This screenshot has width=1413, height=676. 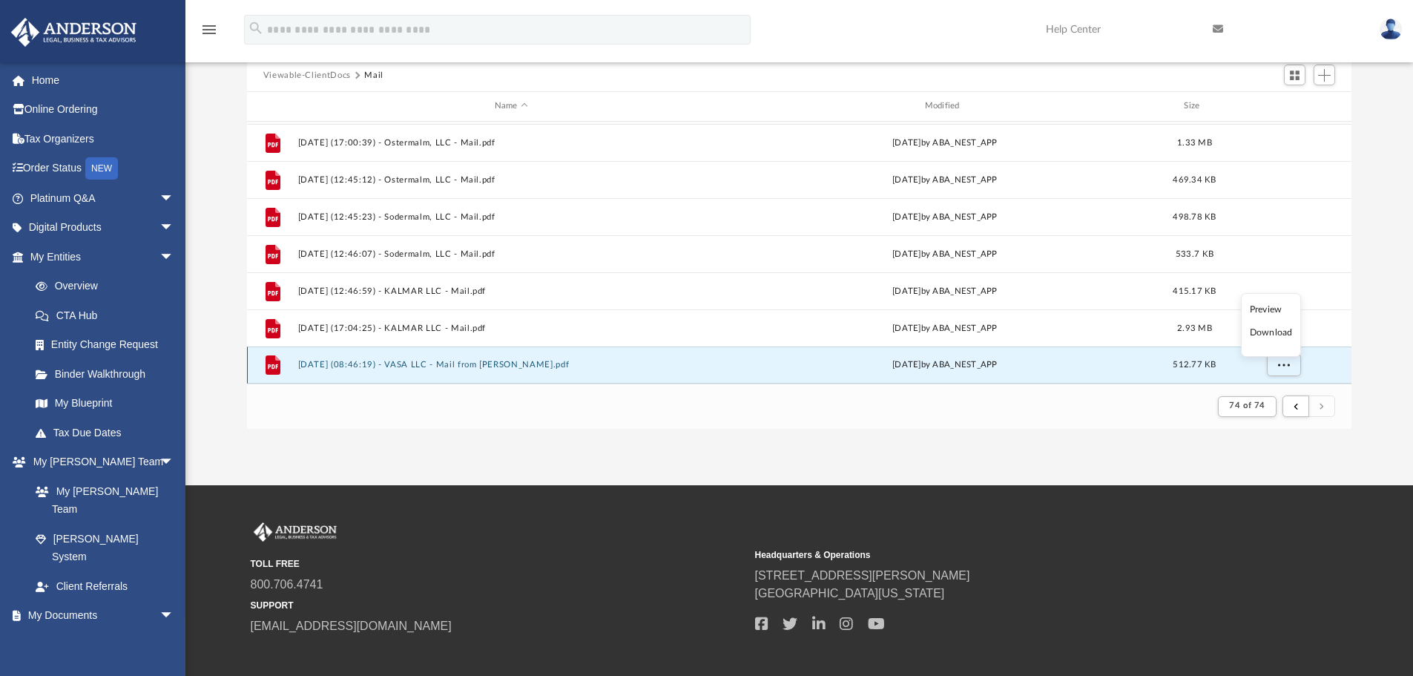 What do you see at coordinates (510, 106) in the screenshot?
I see `div: Name` at bounding box center [510, 106].